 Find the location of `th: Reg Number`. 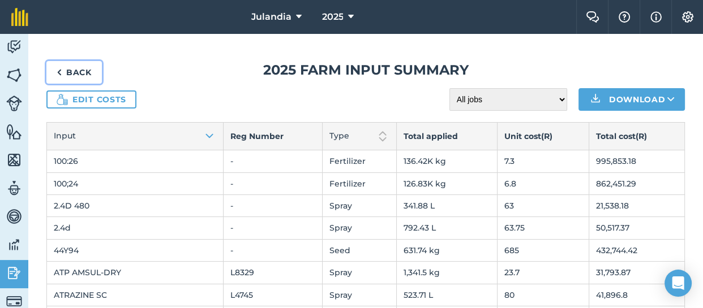

th: Reg Number is located at coordinates (272, 136).